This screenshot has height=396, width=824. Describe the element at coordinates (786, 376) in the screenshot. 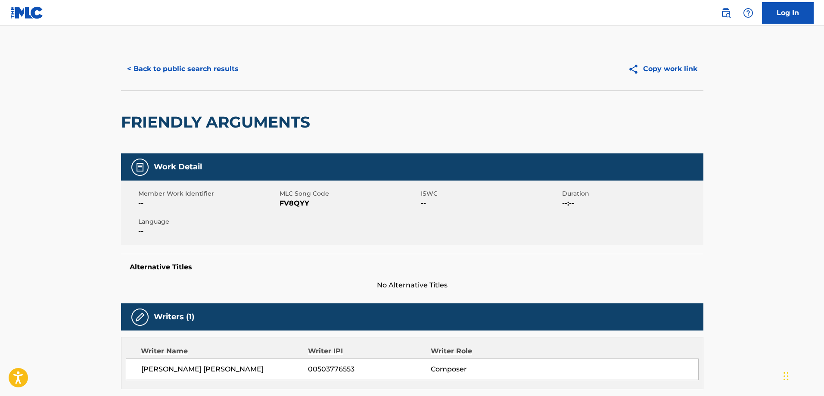

I see `div: Drag` at that location.